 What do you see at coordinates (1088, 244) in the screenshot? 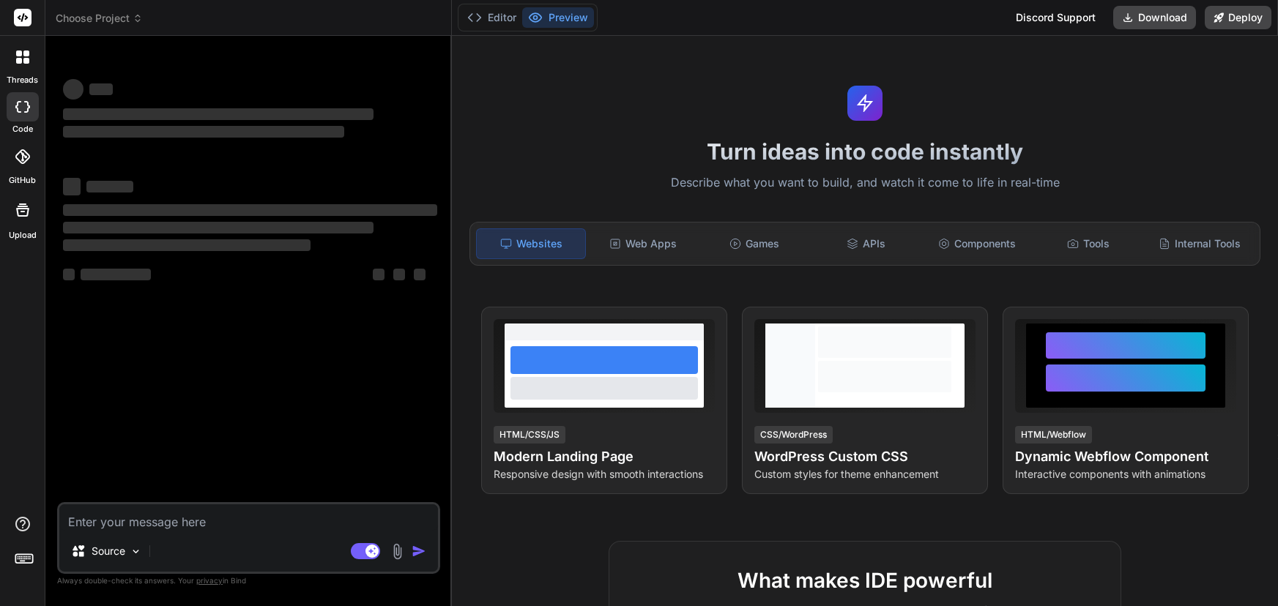
I see `div: Tools` at bounding box center [1088, 244].